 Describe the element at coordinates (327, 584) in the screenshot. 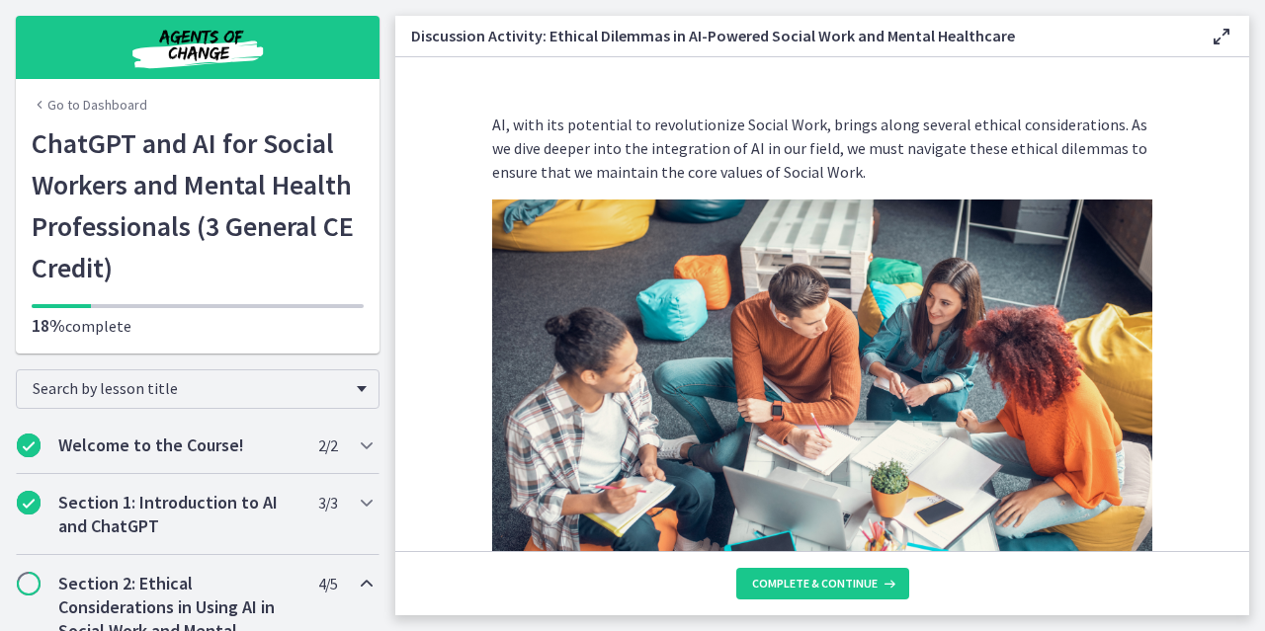

I see `span: 4 / 5` at that location.